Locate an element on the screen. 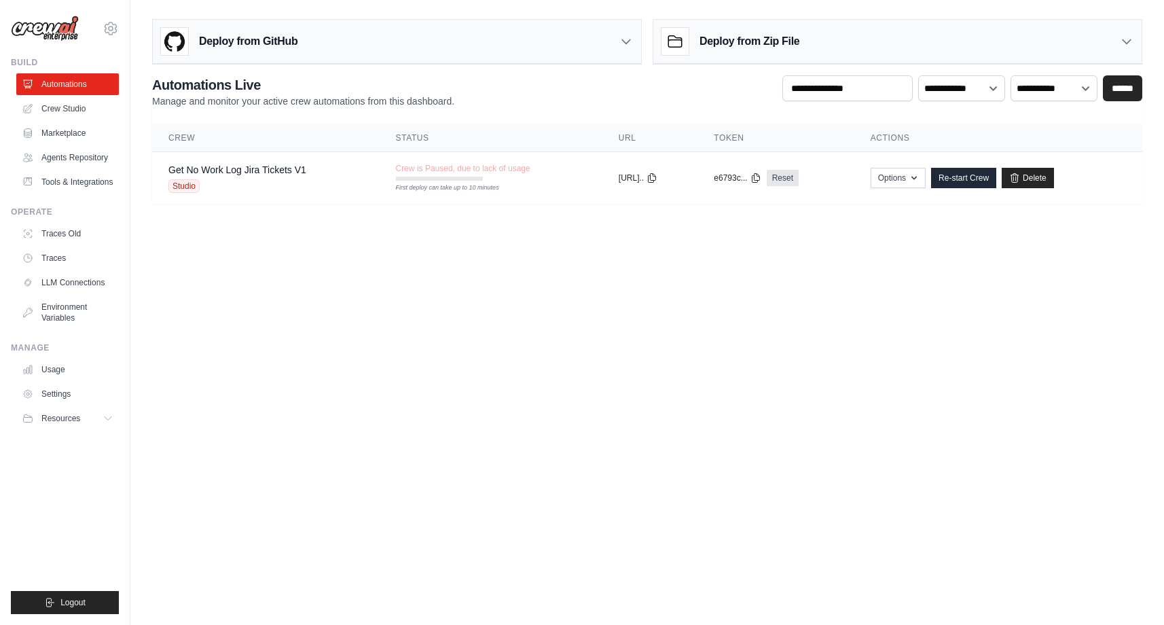 This screenshot has height=625, width=1164. a: Crew Studio is located at coordinates (67, 109).